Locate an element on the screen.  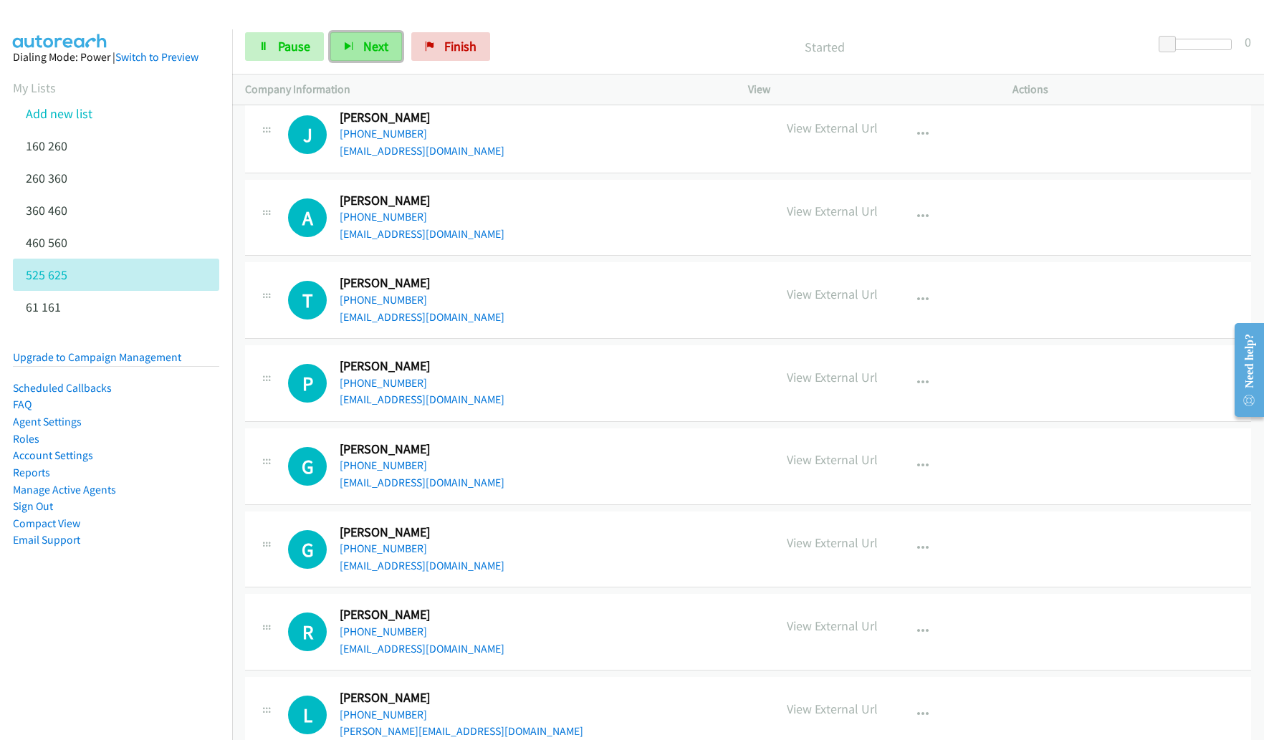
a: Sign Out is located at coordinates (33, 506).